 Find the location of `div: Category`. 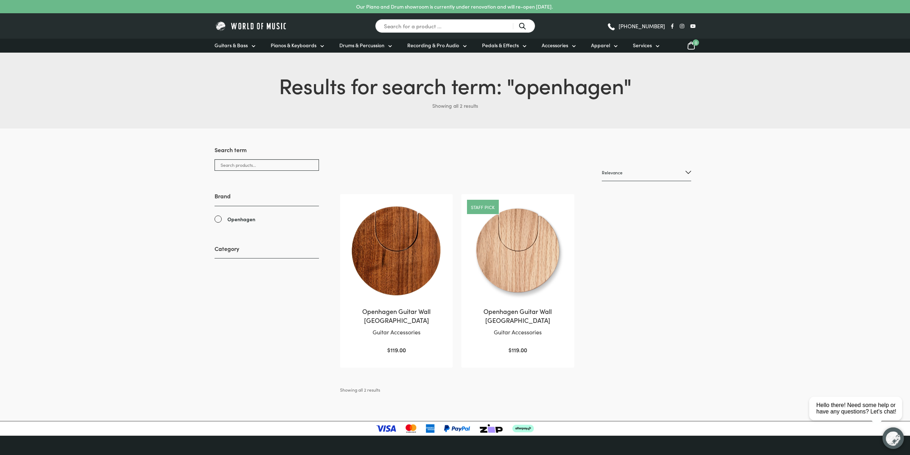

div: Category is located at coordinates (267, 251).